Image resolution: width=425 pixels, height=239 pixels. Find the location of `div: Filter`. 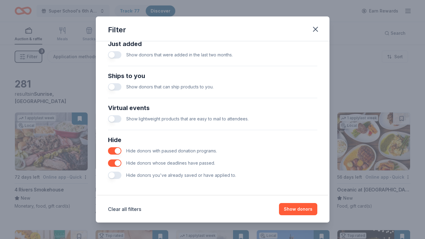

div: Filter is located at coordinates (117, 30).